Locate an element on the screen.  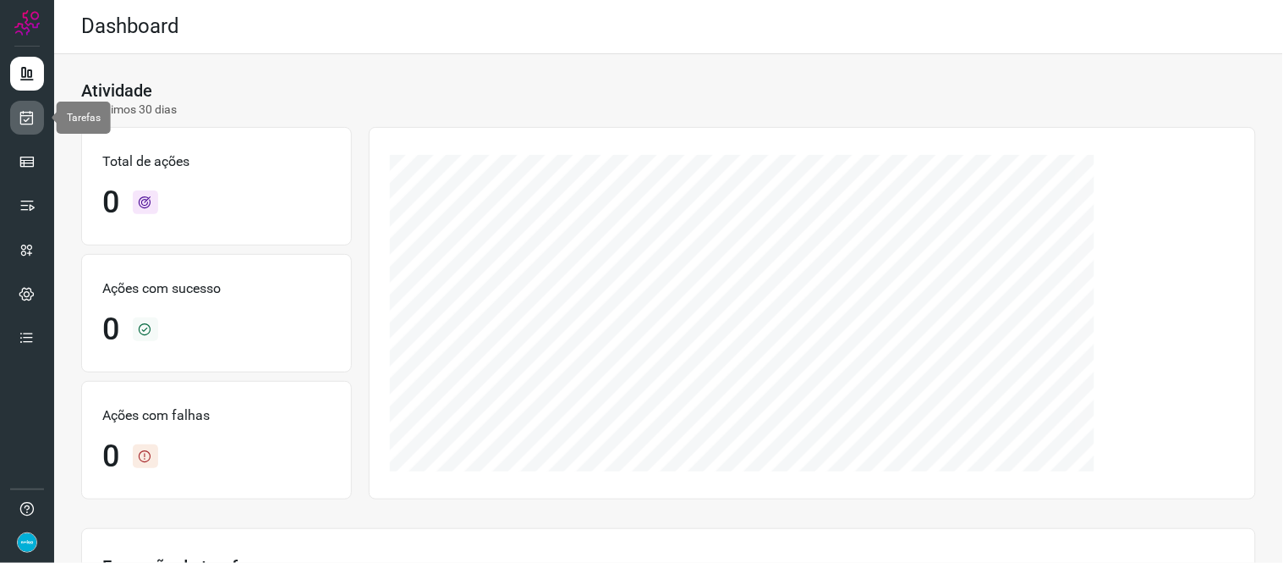
p: Total de ações is located at coordinates (217, 162).